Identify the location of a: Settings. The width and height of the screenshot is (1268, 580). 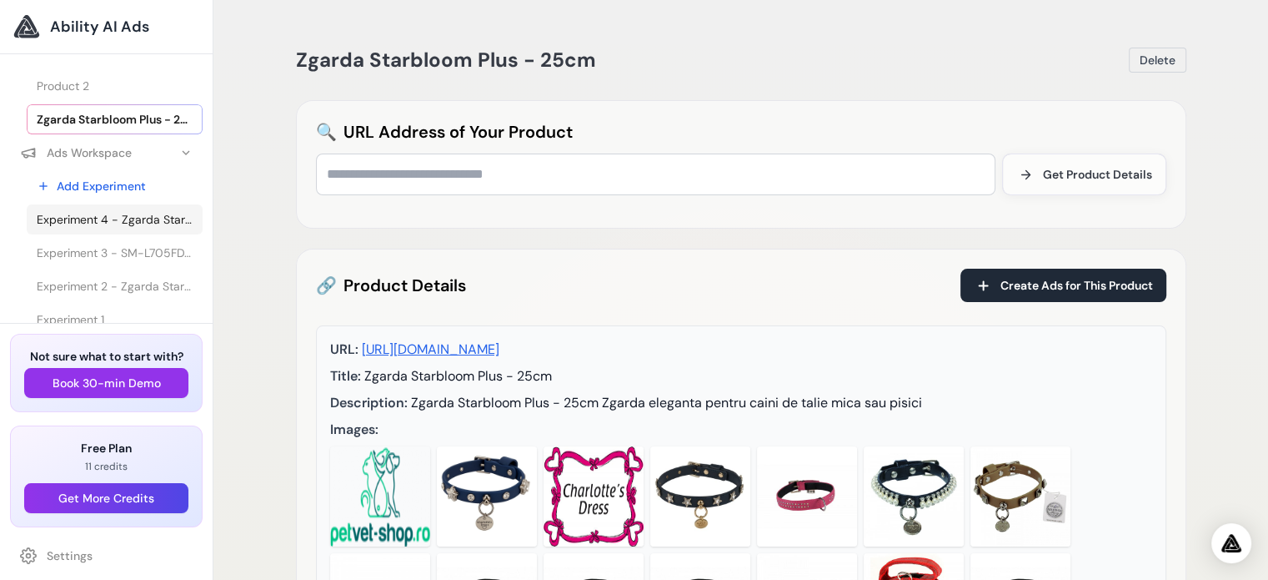
(106, 555).